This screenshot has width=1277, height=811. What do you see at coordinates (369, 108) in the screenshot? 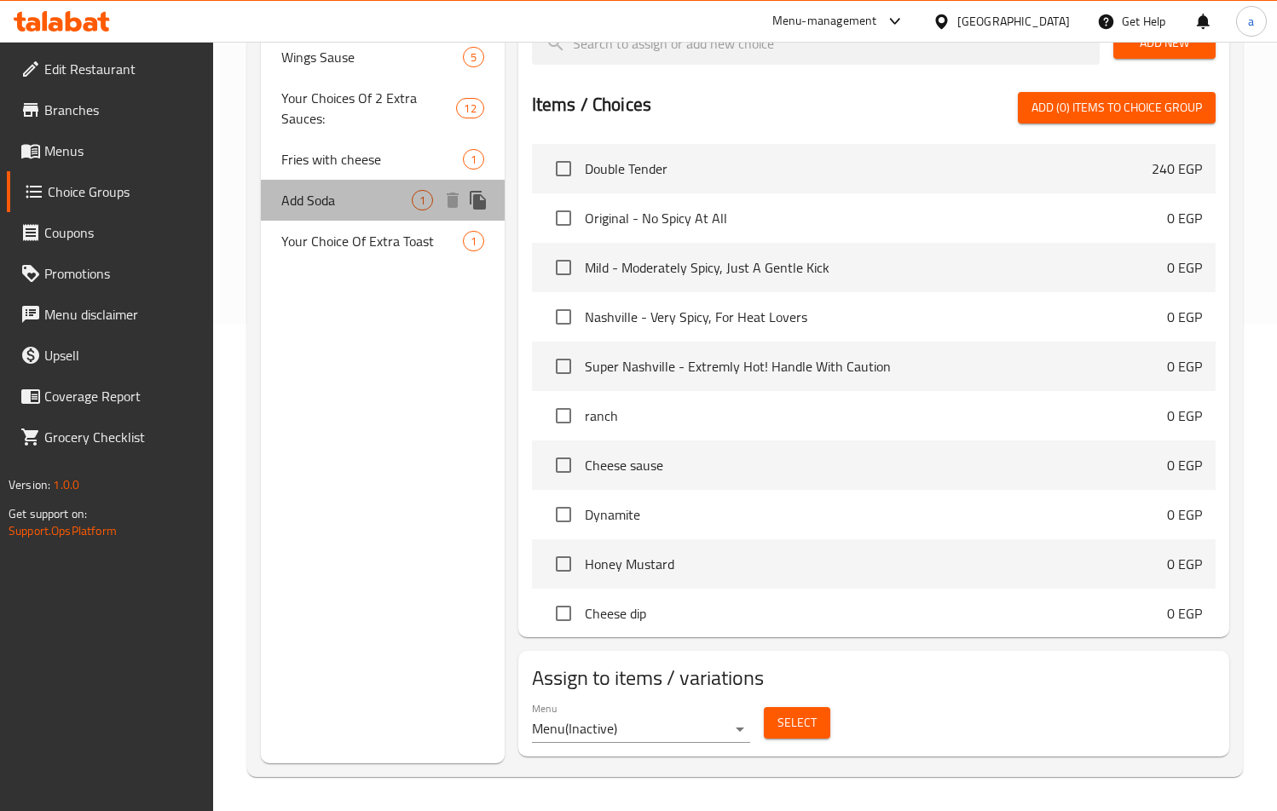
I see `span: Your Choices Of 2 Extra Sauces:` at bounding box center [369, 108].